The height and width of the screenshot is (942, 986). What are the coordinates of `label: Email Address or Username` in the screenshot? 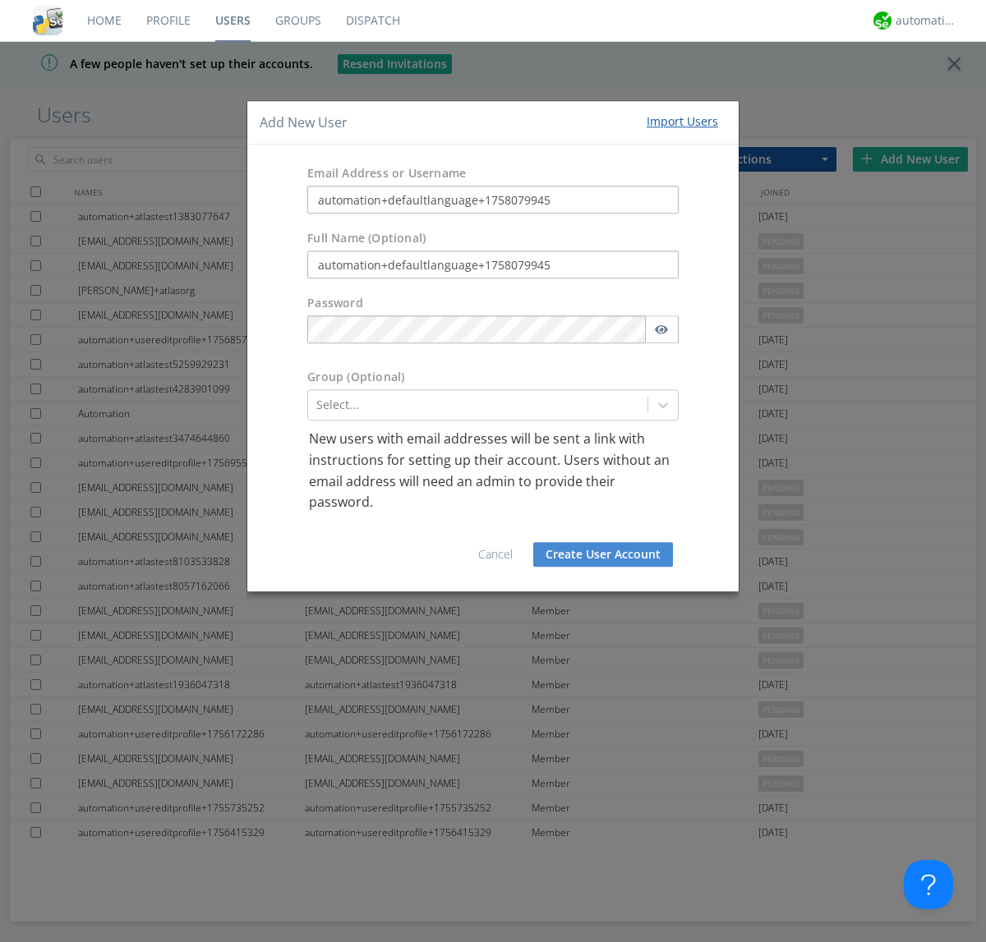 It's located at (386, 174).